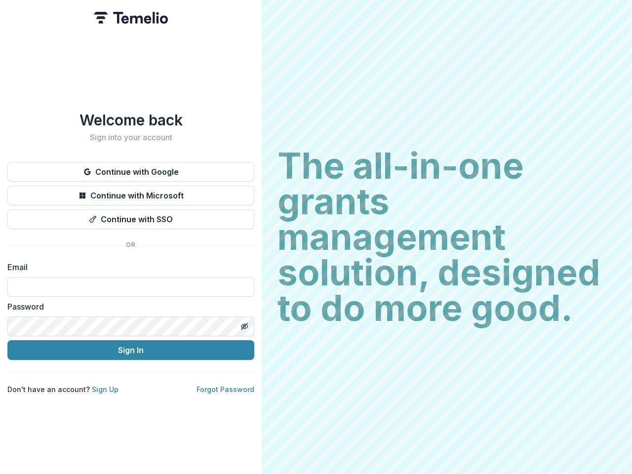 The image size is (632, 474). Describe the element at coordinates (244, 326) in the screenshot. I see `button: Toggle password visibility` at that location.